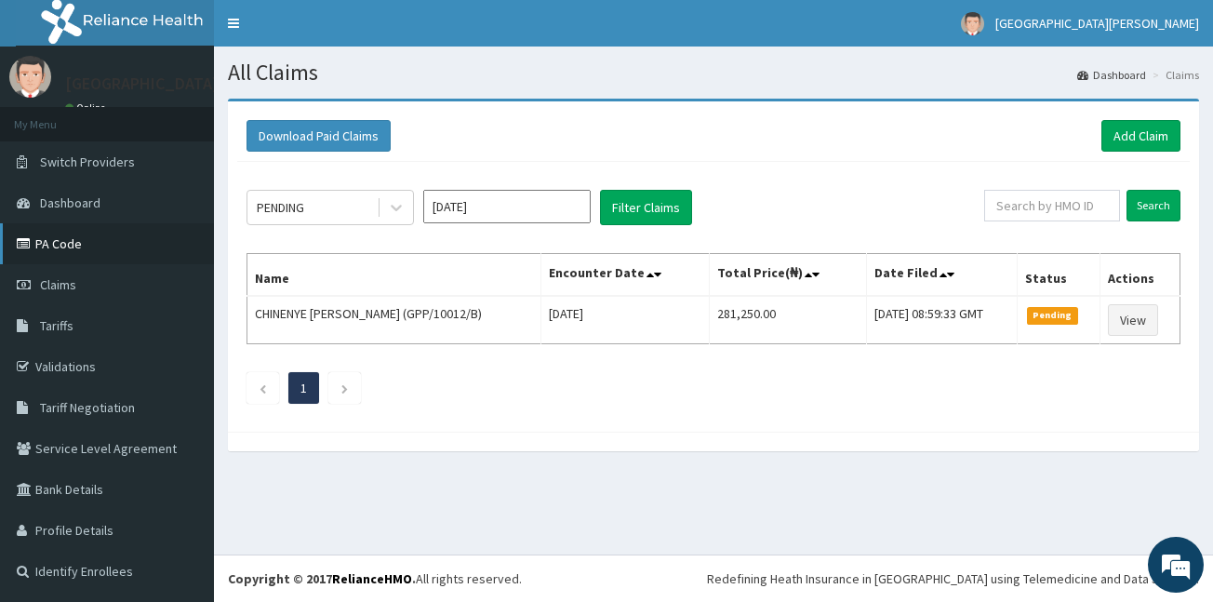 The height and width of the screenshot is (602, 1213). What do you see at coordinates (788, 275) in the screenshot?
I see `th: Total Price(₦)` at bounding box center [788, 275].